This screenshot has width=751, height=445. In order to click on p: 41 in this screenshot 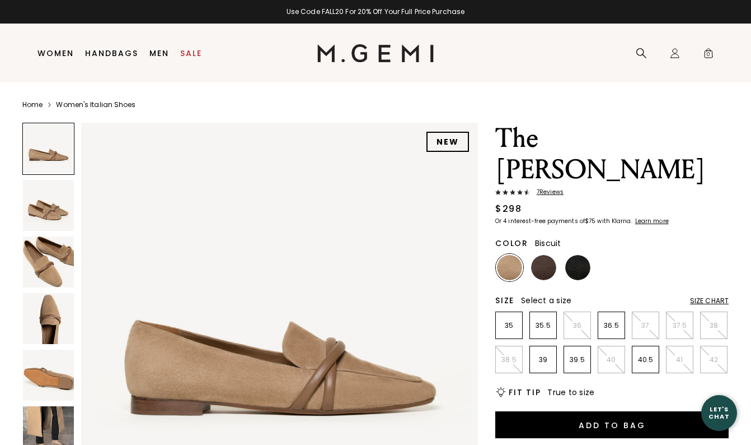, I will do `click(680, 360)`.